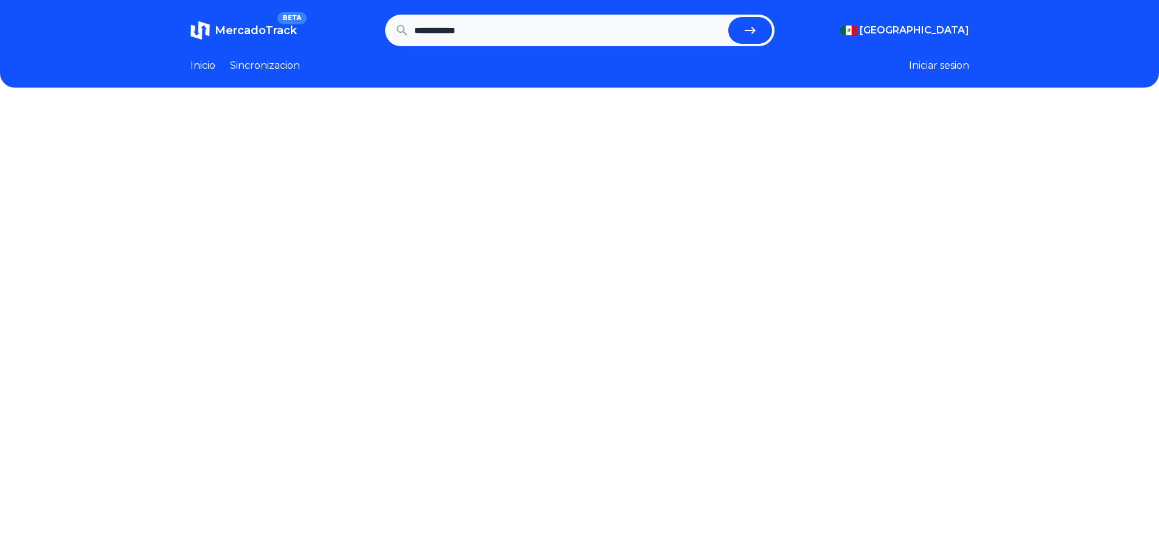 This screenshot has height=545, width=1159. I want to click on button: Iniciar sesion, so click(939, 66).